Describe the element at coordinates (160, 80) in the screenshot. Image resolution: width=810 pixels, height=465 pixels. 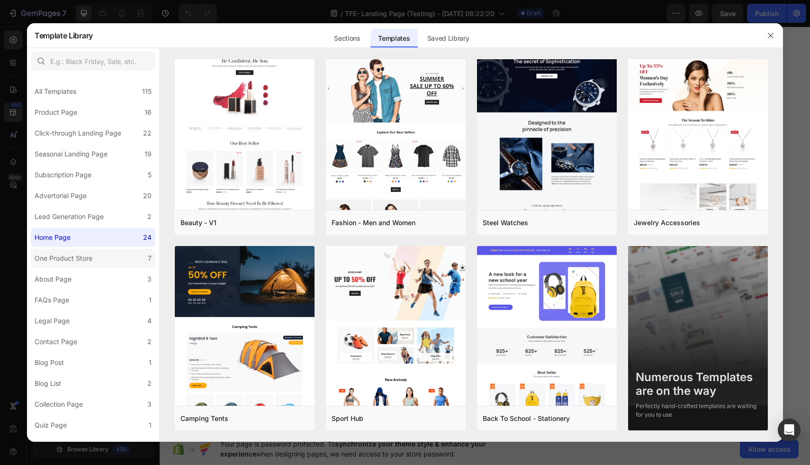
I see `p: Will my dog like the taste?` at that location.